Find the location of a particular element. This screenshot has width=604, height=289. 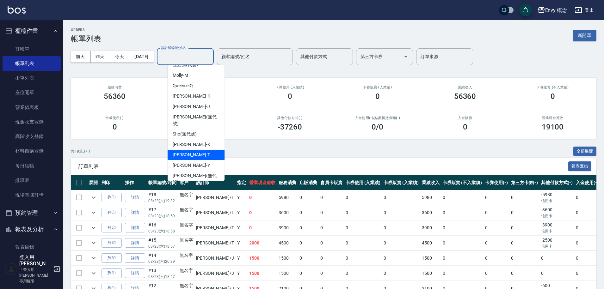

button: Envy 概念 is located at coordinates (552, 10).